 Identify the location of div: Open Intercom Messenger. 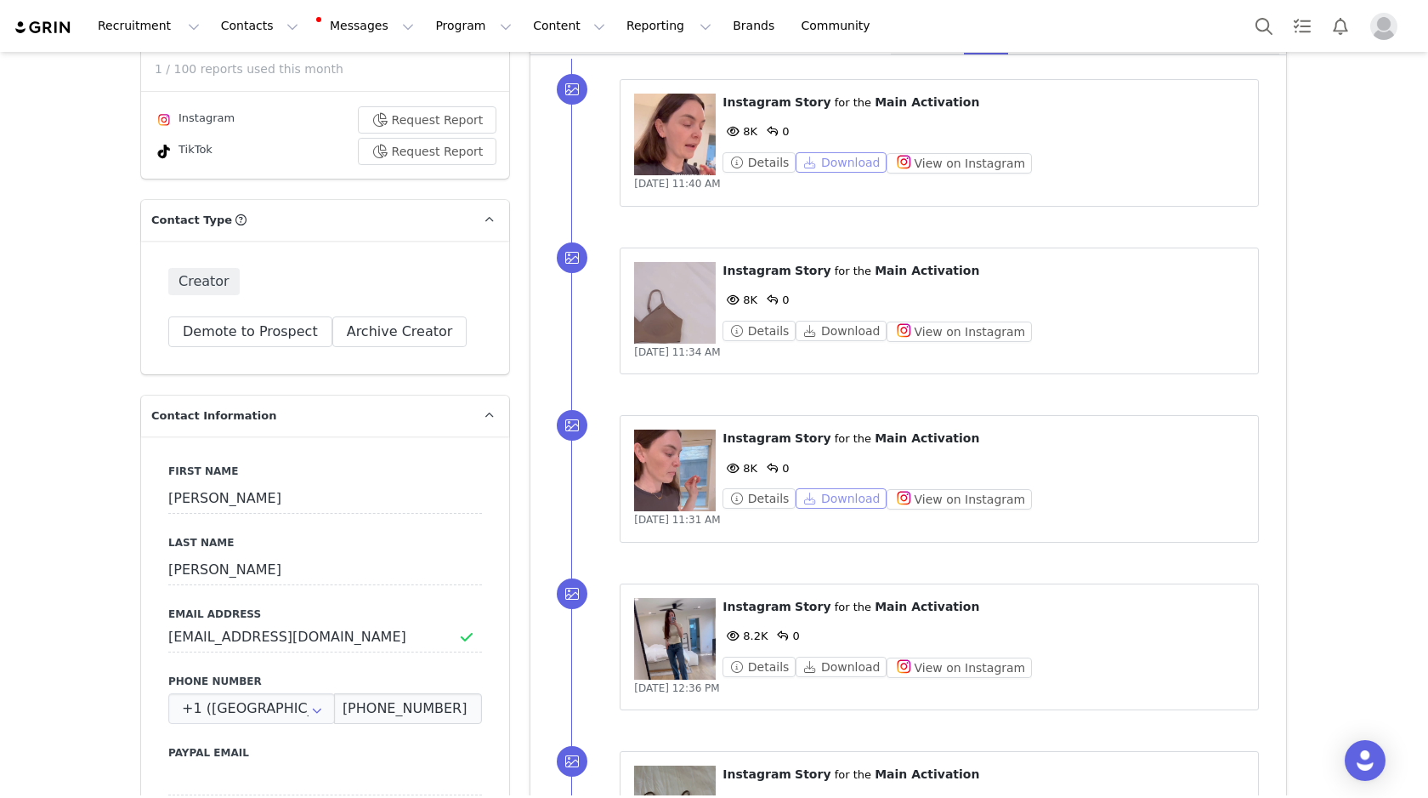
(1366, 760).